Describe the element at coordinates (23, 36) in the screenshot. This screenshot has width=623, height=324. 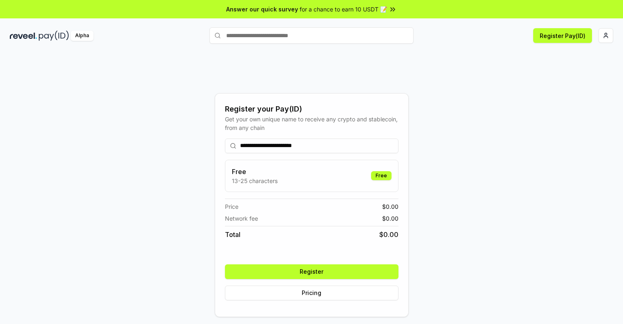
I see `img: reveel_dark` at that location.